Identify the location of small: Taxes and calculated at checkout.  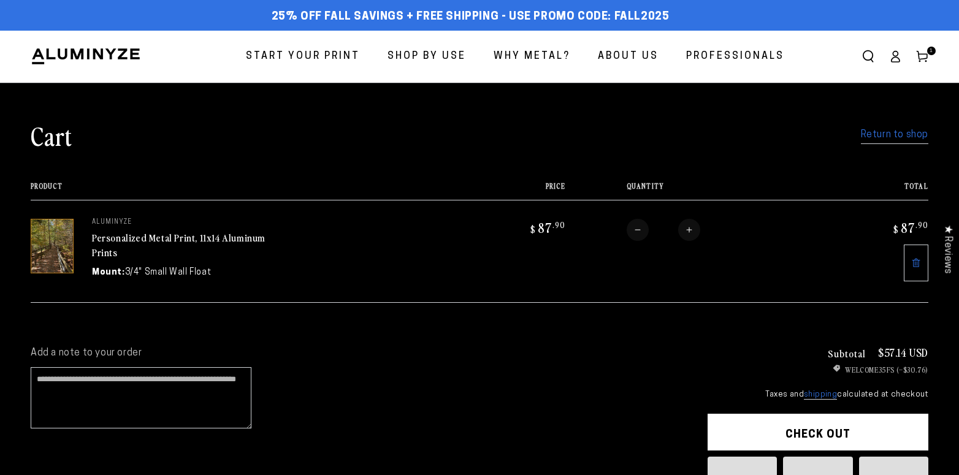
(818, 395).